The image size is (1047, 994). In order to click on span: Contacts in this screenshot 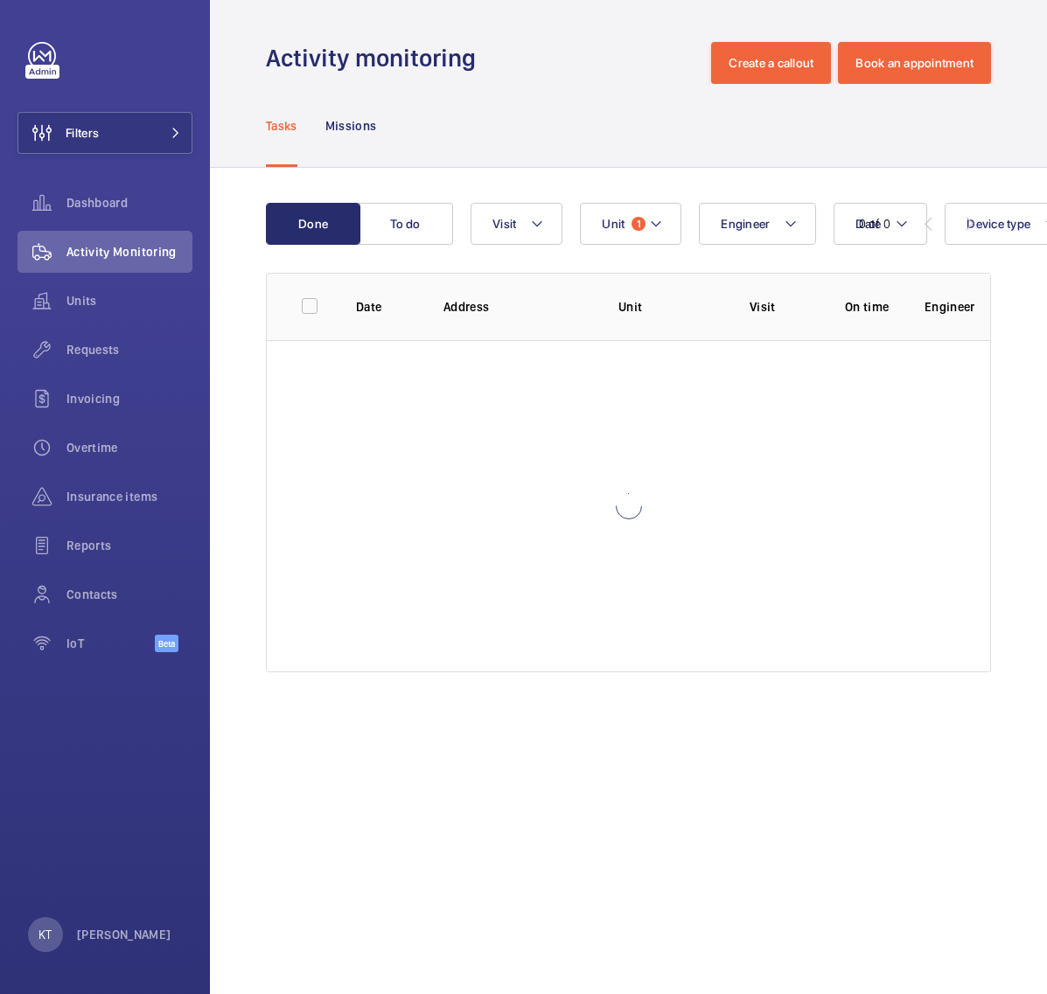, I will do `click(129, 595)`.